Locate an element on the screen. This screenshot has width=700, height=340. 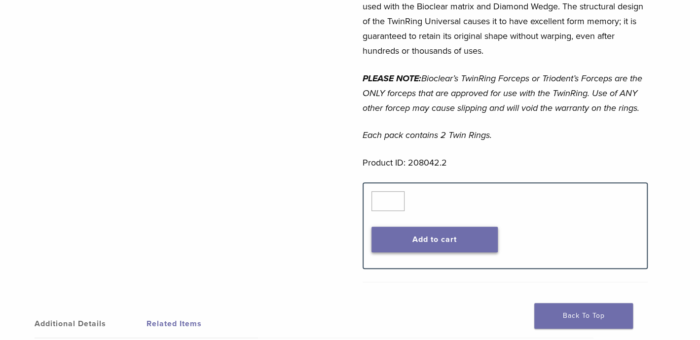
a: Back To Top is located at coordinates (583, 316).